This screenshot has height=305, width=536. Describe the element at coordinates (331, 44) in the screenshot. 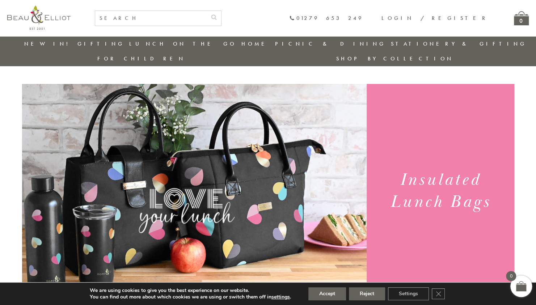

I see `a: Picnic & Dining` at that location.